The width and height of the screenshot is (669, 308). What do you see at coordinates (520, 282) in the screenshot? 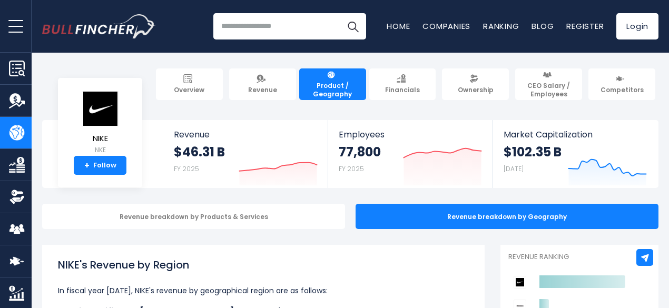
I see `img: NIKE competitors logo` at bounding box center [520, 282].